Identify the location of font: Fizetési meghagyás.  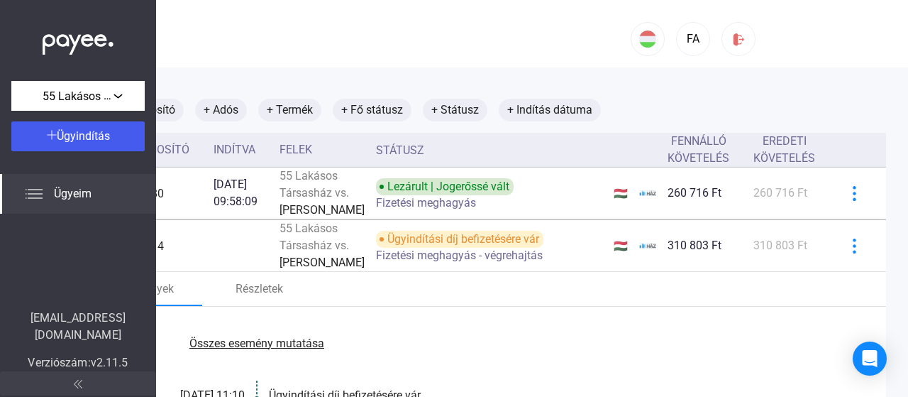
(426, 202).